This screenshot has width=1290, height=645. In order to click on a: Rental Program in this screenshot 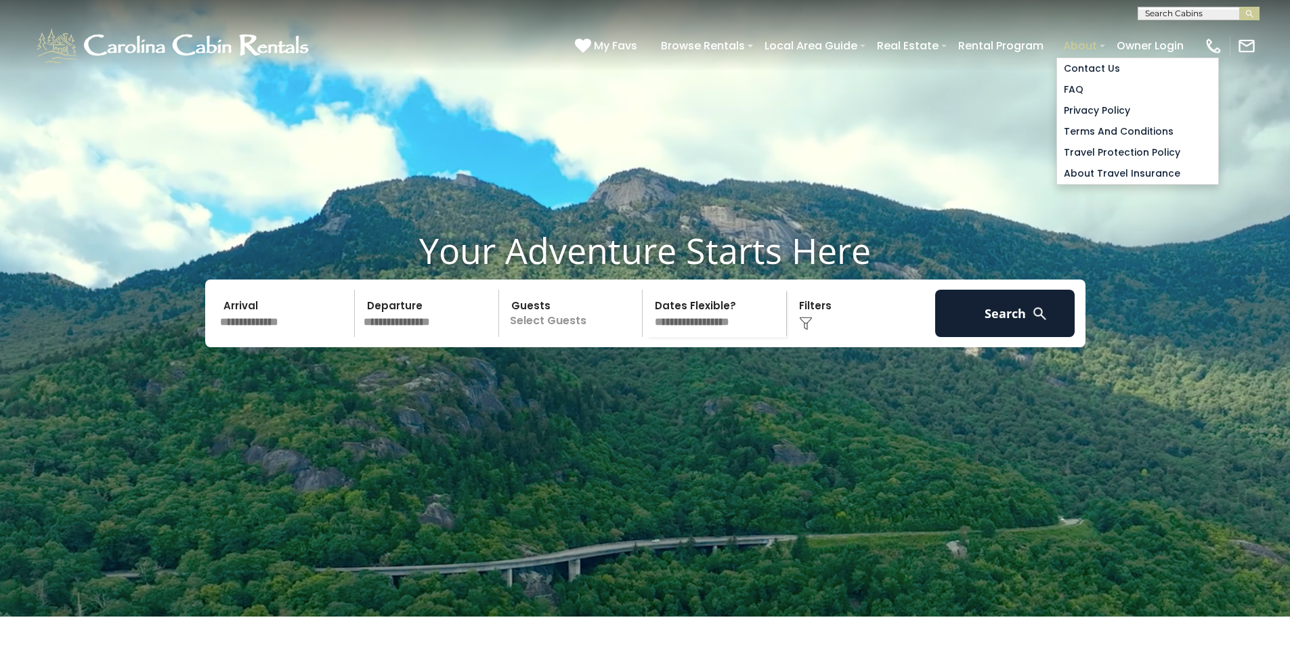, I will do `click(1001, 45)`.